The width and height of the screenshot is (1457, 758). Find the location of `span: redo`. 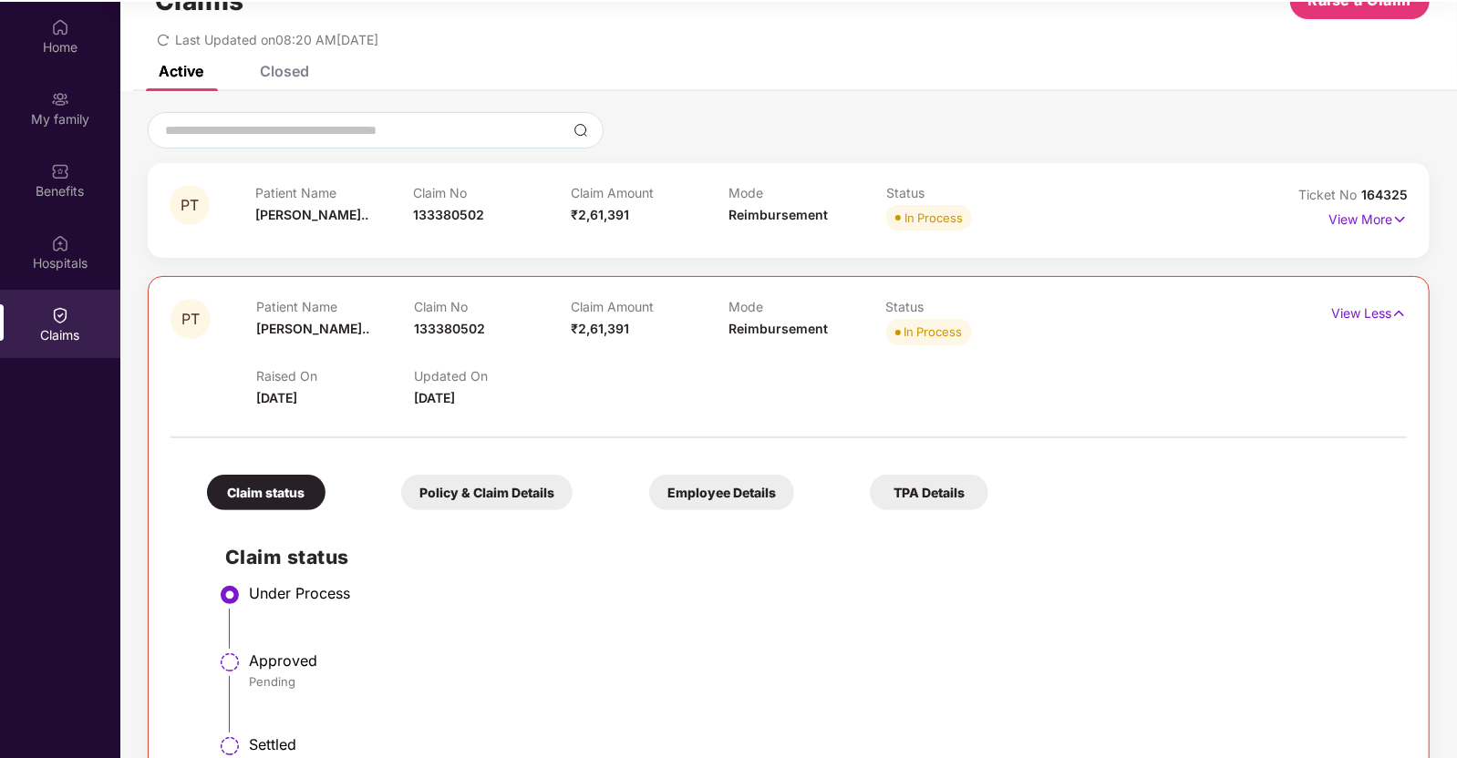

span: redo is located at coordinates (163, 39).